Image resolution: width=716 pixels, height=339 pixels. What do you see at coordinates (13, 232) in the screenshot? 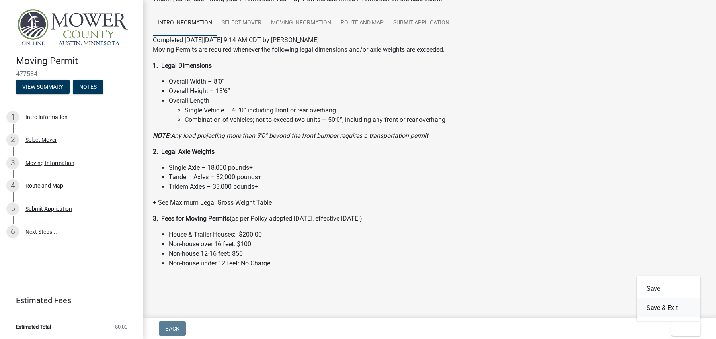
I see `div: 6` at bounding box center [13, 232].